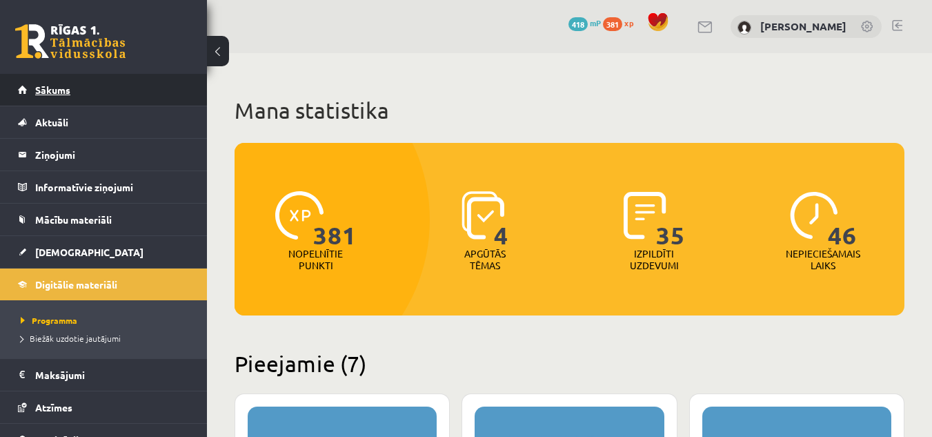  What do you see at coordinates (73, 219) in the screenshot?
I see `span: Mācību materiāli` at bounding box center [73, 219].